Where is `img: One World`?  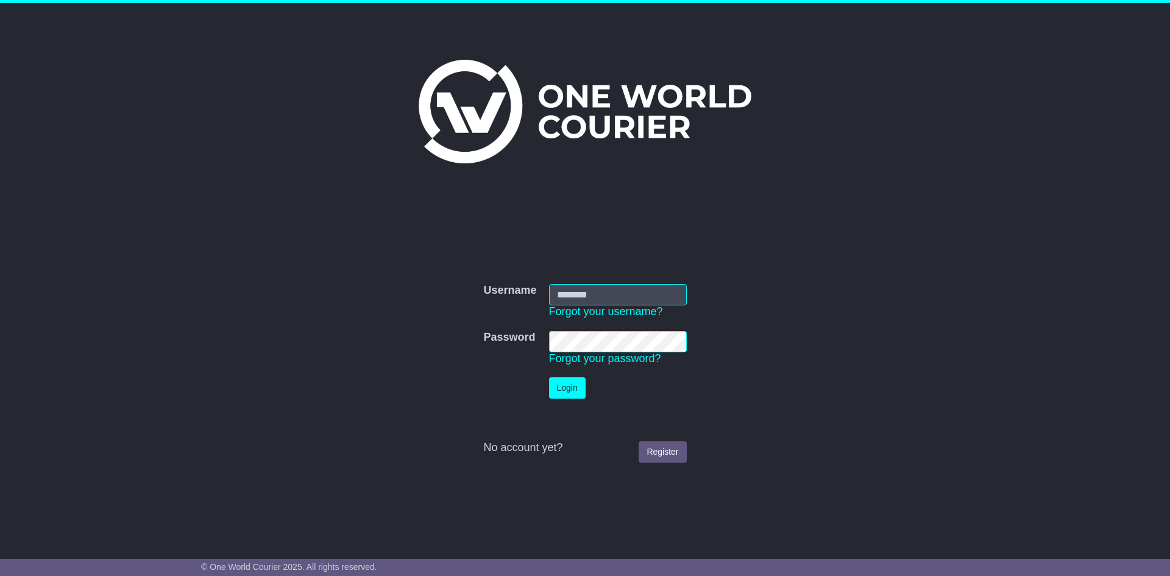
img: One World is located at coordinates (585, 111).